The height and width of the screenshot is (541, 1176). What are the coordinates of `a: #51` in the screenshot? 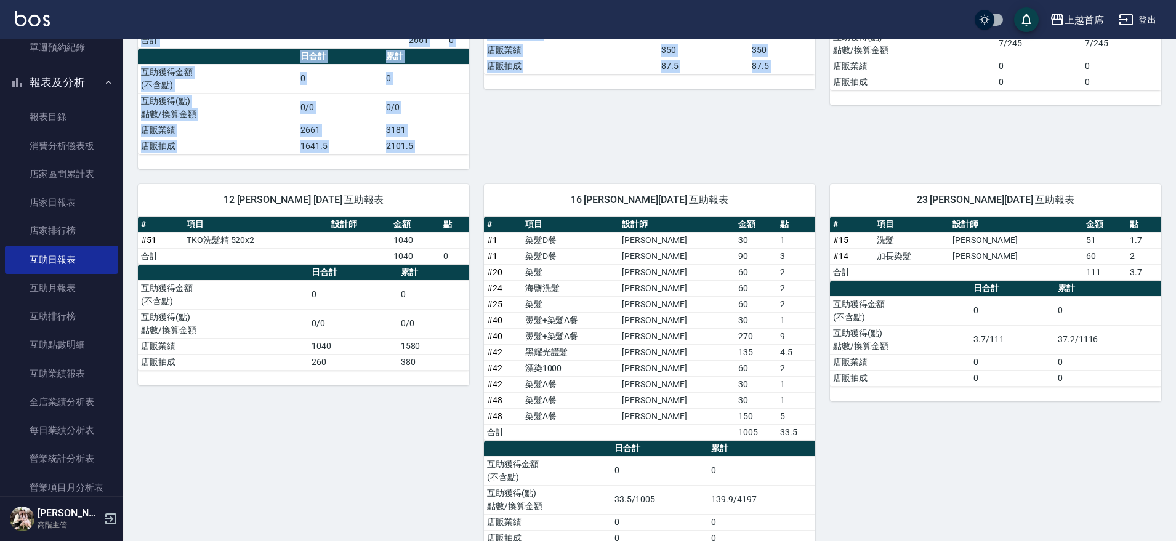 It's located at (148, 240).